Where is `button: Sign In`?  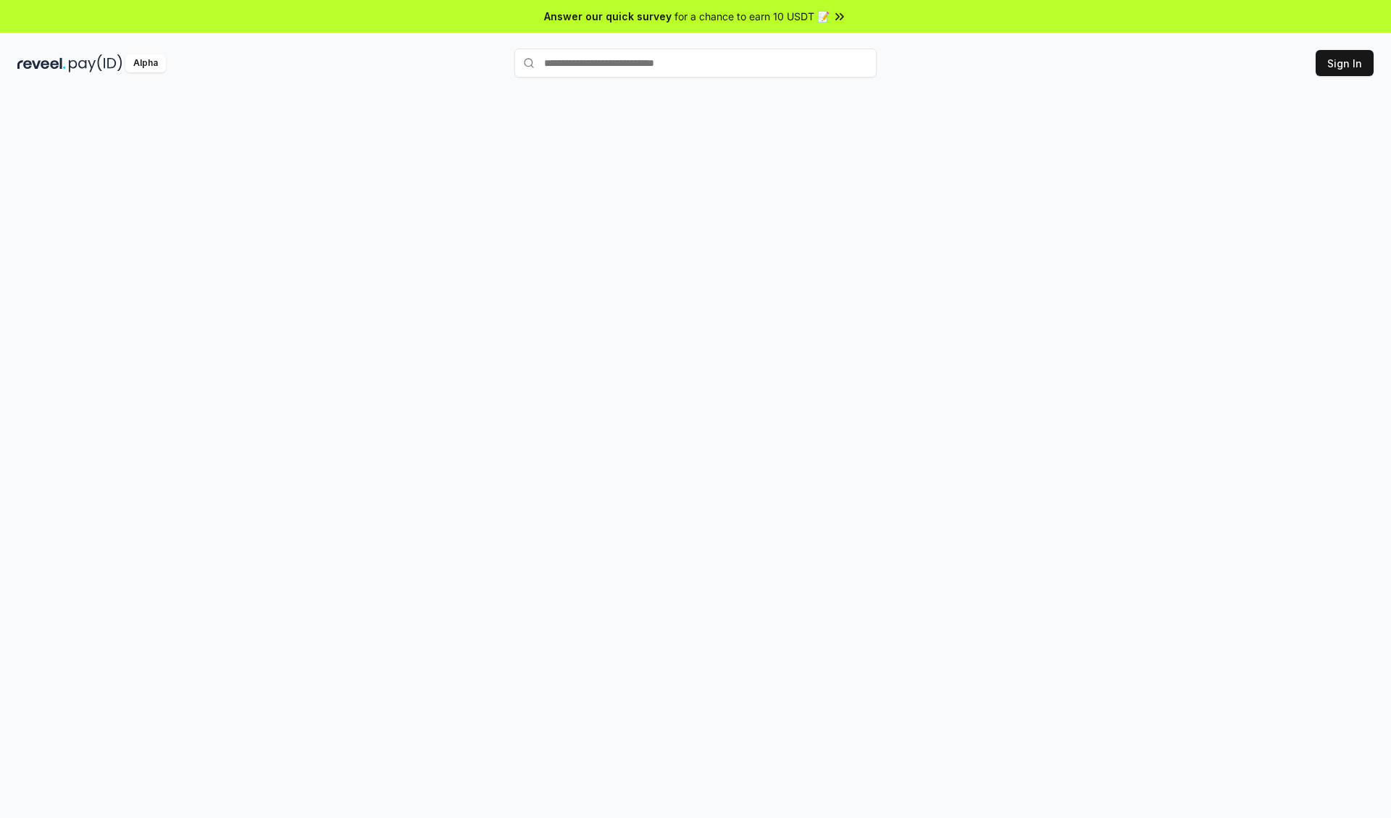 button: Sign In is located at coordinates (1345, 63).